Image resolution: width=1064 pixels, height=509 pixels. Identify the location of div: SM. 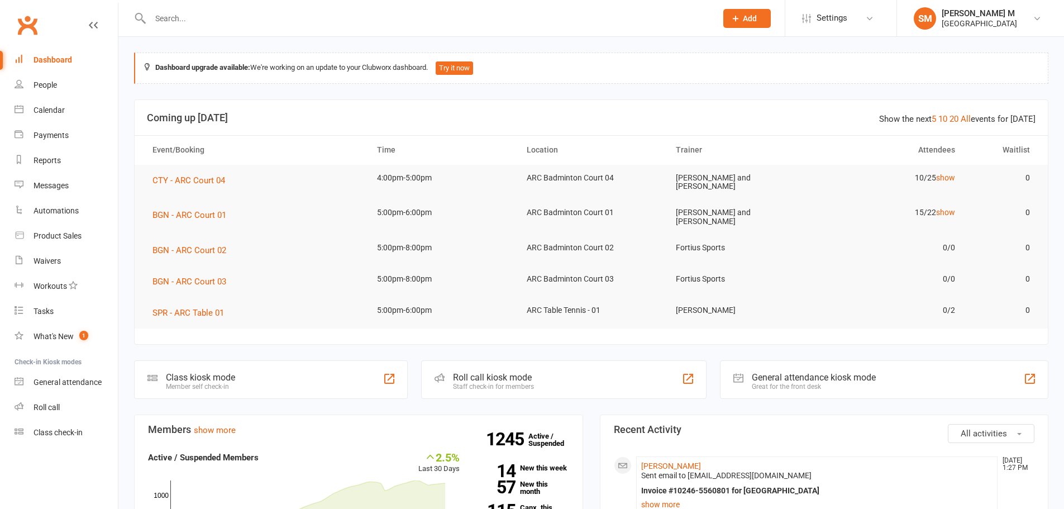
(925, 18).